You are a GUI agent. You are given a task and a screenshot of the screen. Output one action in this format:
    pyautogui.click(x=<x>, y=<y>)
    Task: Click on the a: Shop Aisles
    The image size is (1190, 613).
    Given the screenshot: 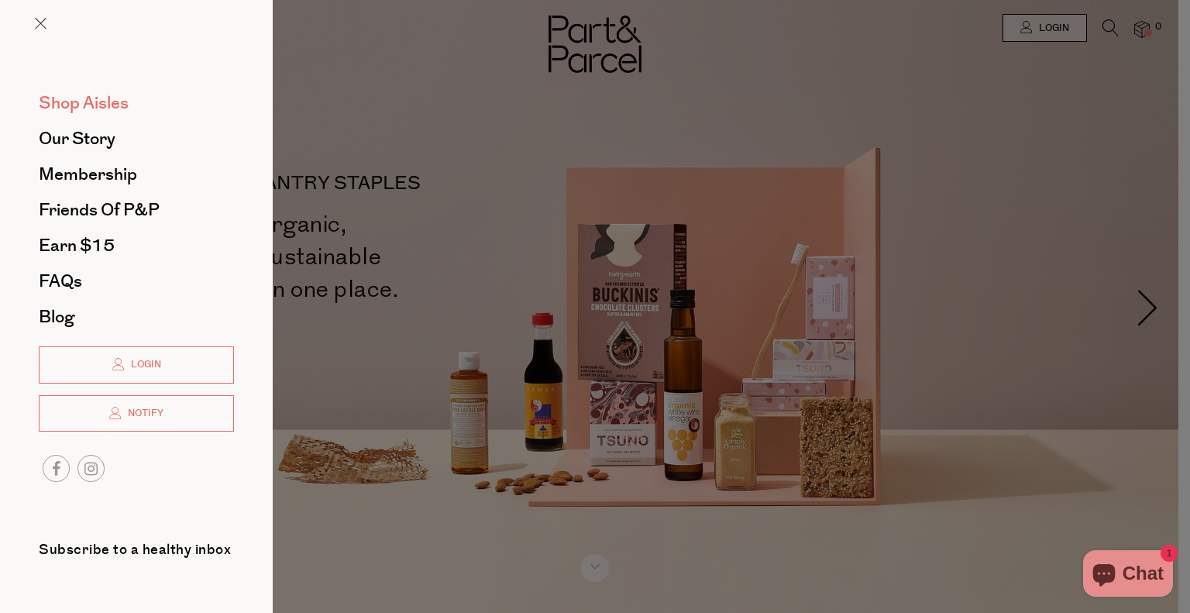 What is the action you would take?
    pyautogui.click(x=136, y=103)
    